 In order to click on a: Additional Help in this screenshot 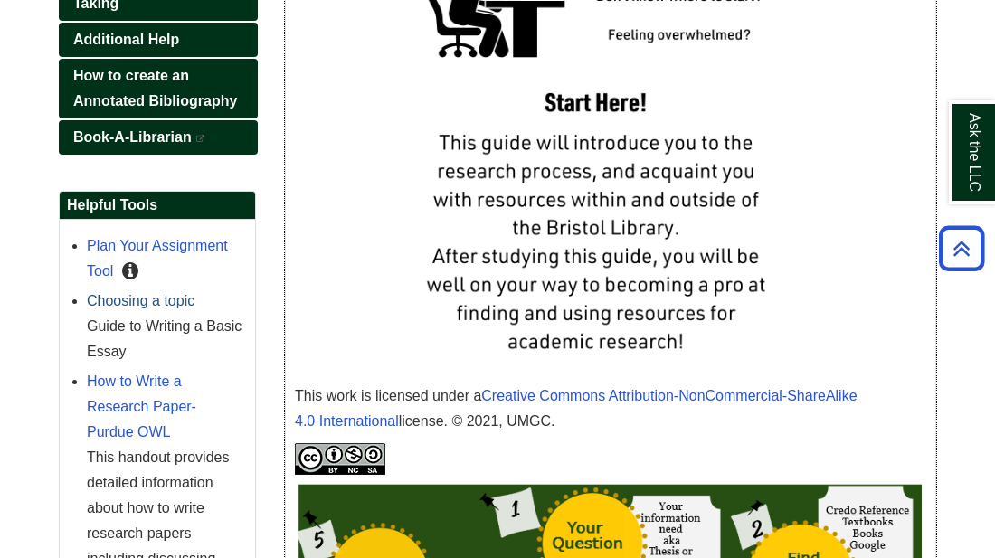, I will do `click(158, 40)`.